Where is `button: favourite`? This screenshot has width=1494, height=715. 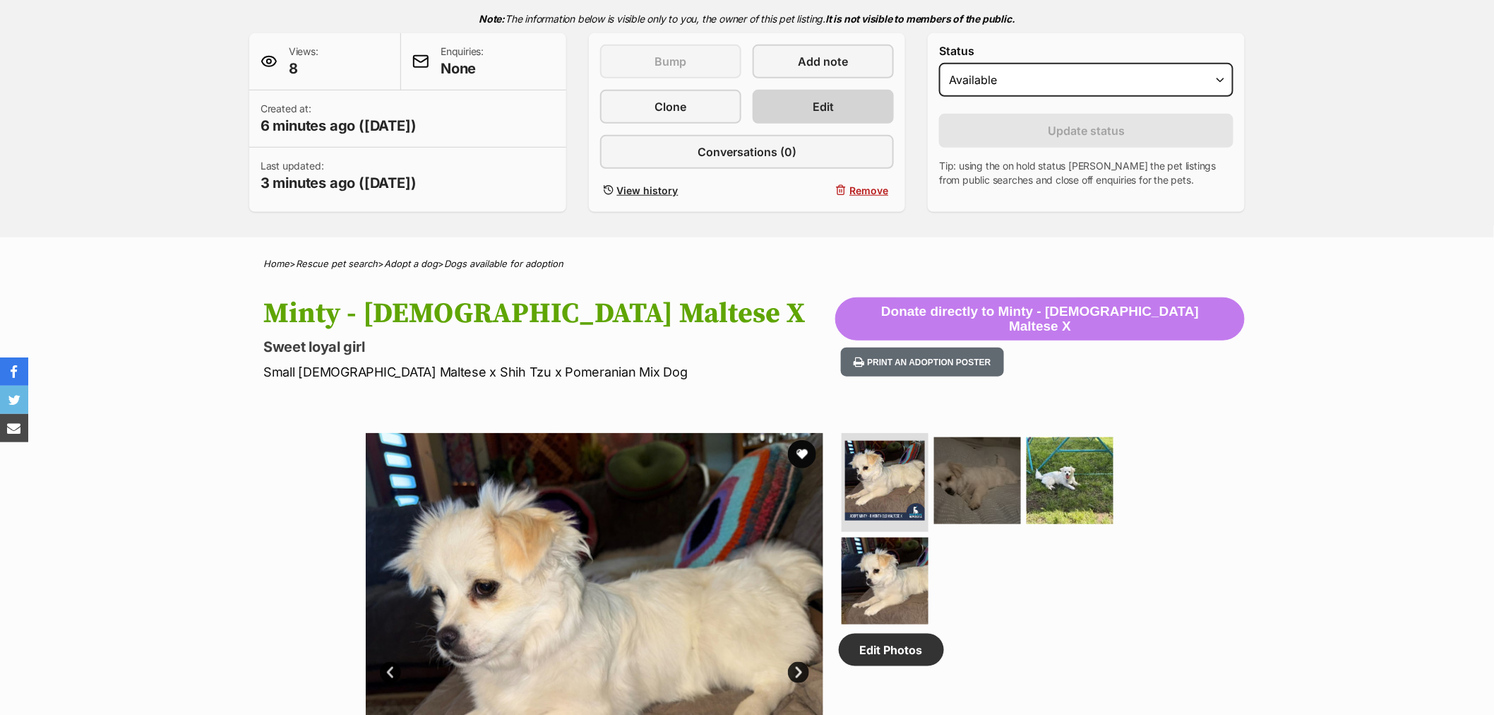 button: favourite is located at coordinates (802, 454).